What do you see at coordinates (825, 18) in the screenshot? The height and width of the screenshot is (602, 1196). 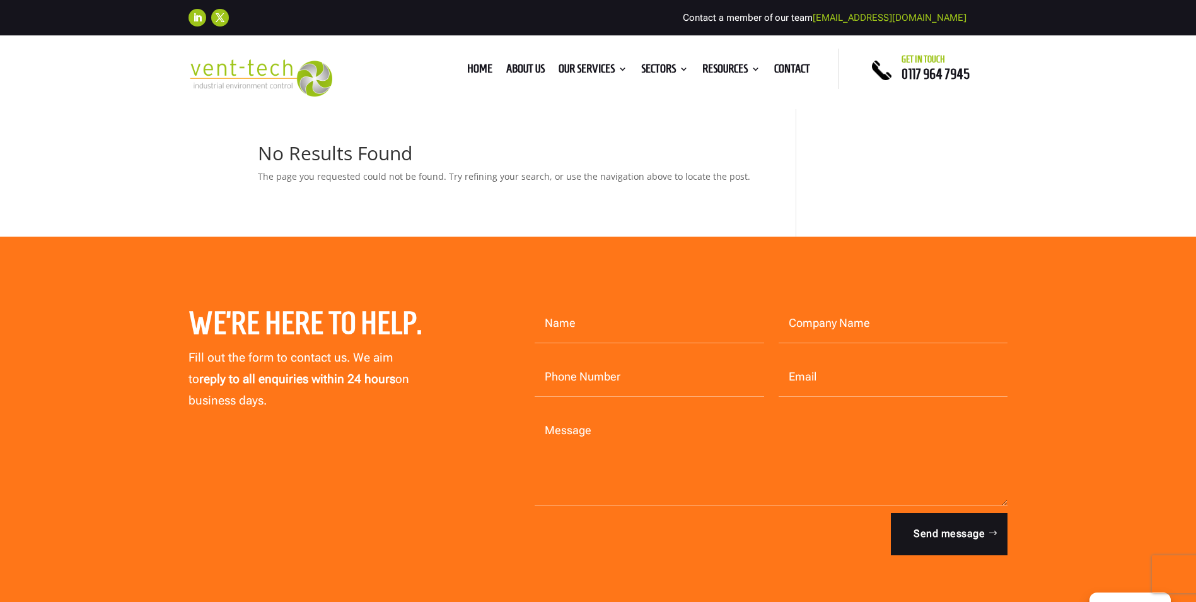 I see `span: Contact a member of our team` at bounding box center [825, 18].